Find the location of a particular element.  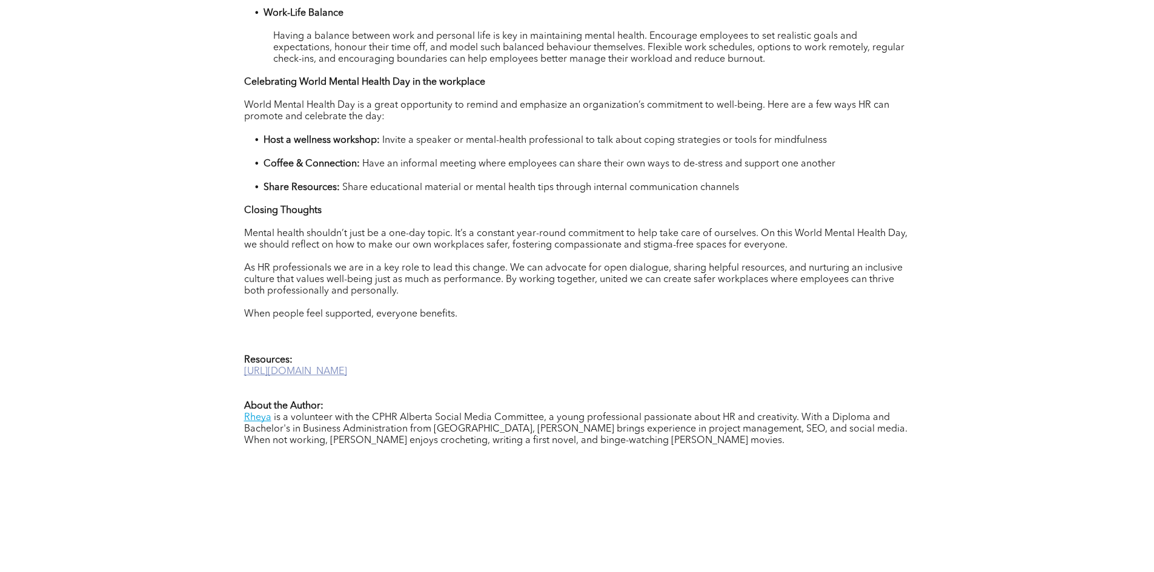

strong: About the Author: is located at coordinates (284, 407).